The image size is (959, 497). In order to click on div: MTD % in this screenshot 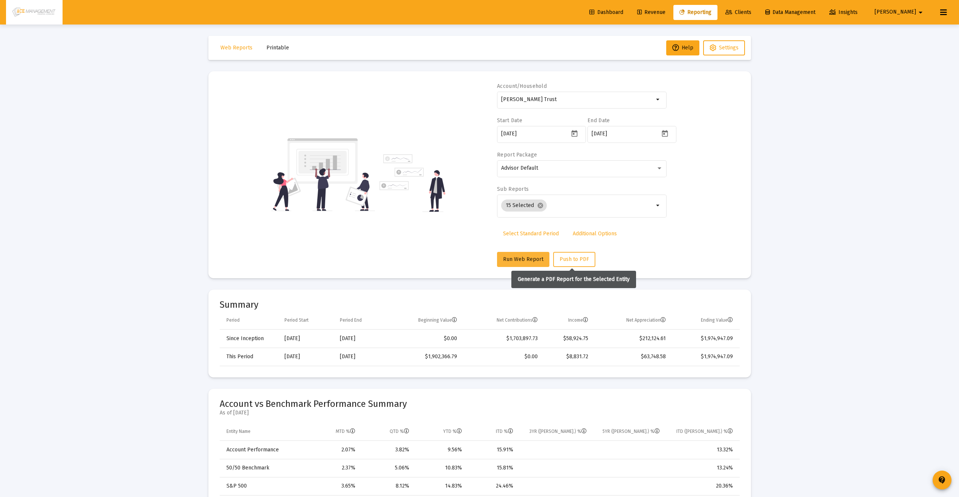, I will do `click(345, 431)`.